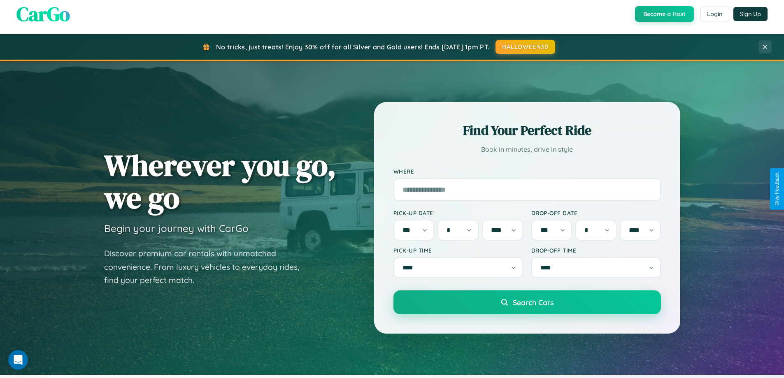 The width and height of the screenshot is (784, 378). Describe the element at coordinates (527, 302) in the screenshot. I see `button: Search Cars` at that location.